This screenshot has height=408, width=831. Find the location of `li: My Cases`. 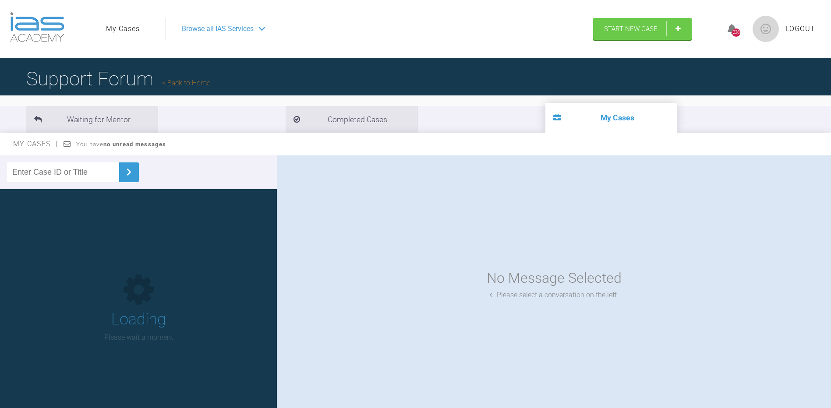

li: My Cases is located at coordinates (611, 118).